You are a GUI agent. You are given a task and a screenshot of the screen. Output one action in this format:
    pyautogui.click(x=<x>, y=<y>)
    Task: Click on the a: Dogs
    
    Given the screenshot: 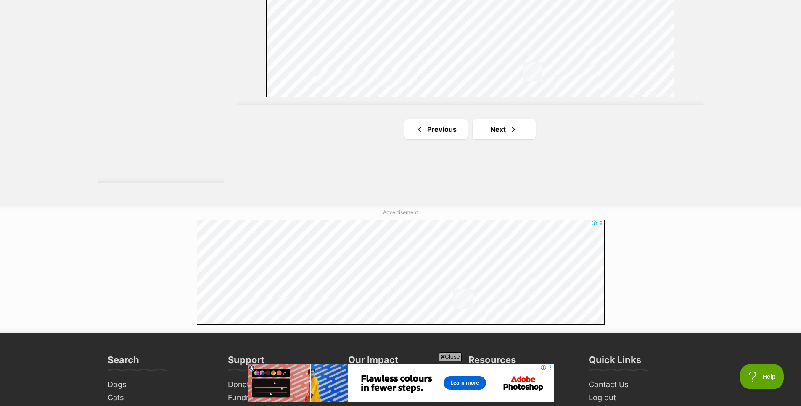 What is the action you would take?
    pyautogui.click(x=160, y=385)
    